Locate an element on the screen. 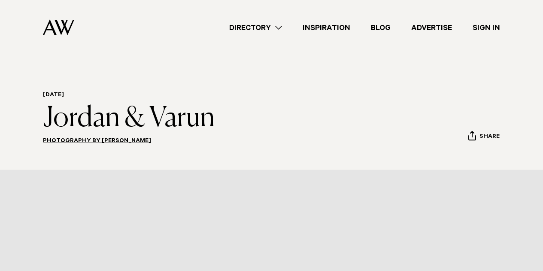  a: Sign In is located at coordinates (486, 27).